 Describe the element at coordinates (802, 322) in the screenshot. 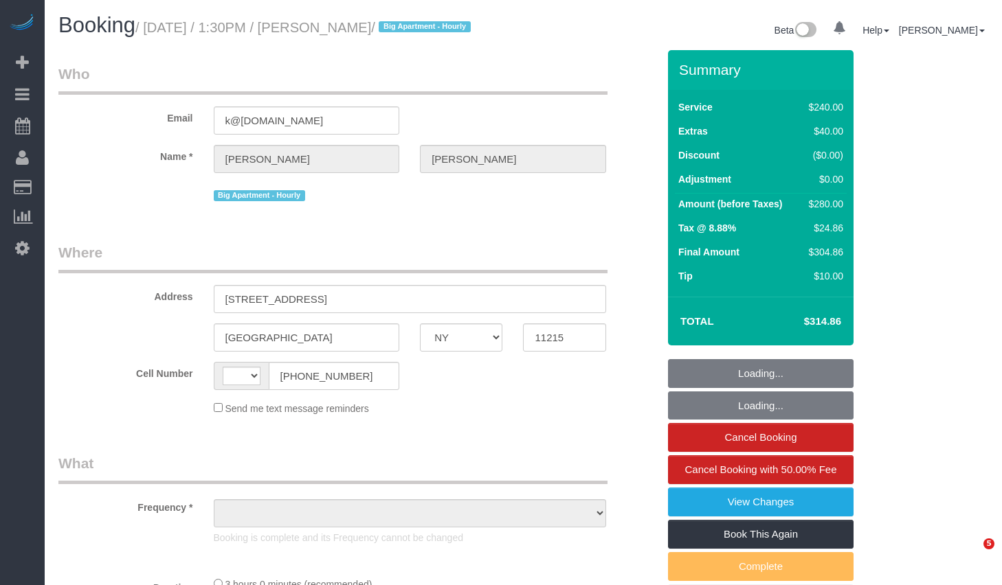

I see `h4: $314.86` at that location.